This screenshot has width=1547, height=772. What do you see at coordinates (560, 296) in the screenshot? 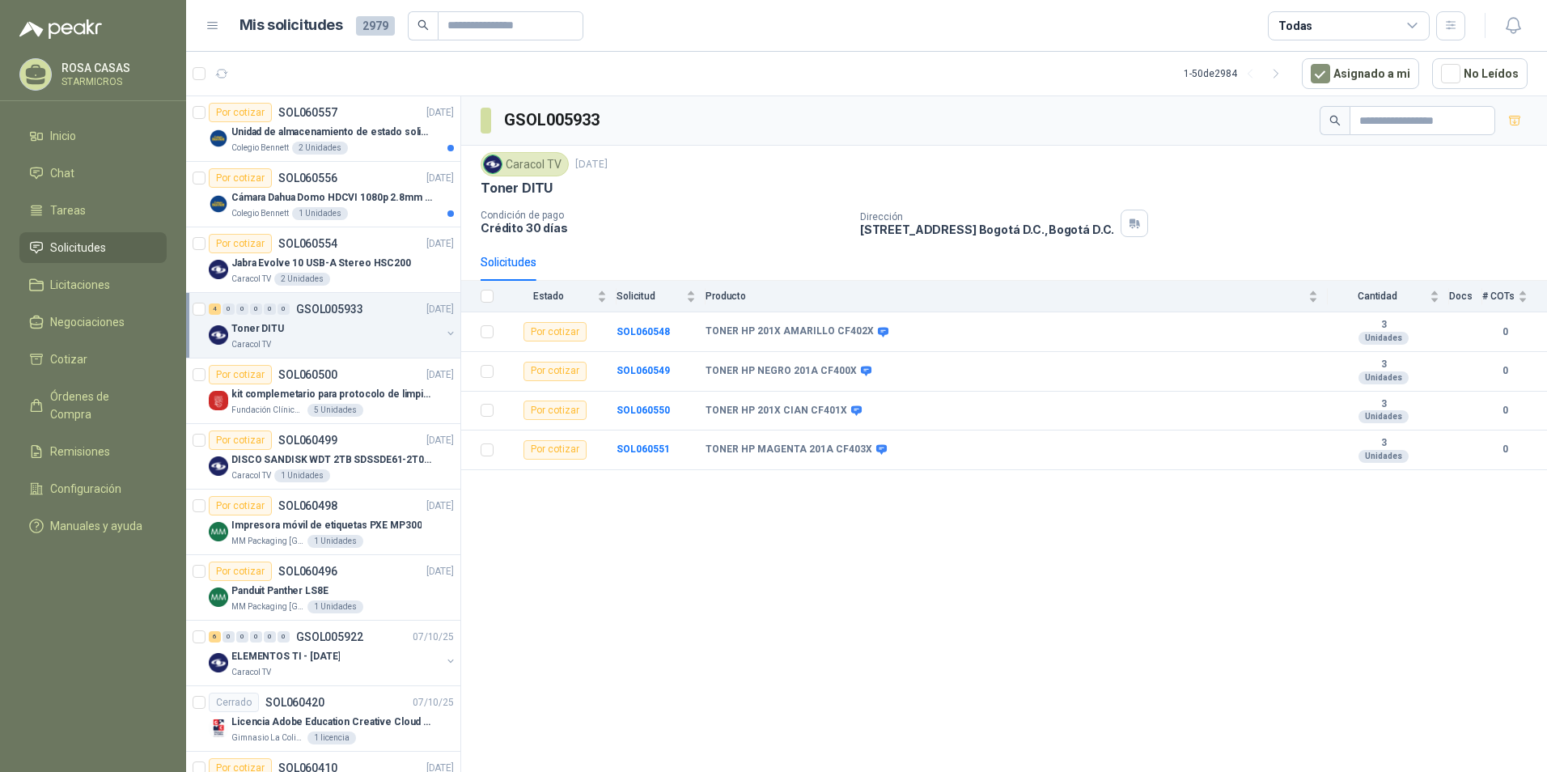
I see `th: Estado` at bounding box center [560, 296].